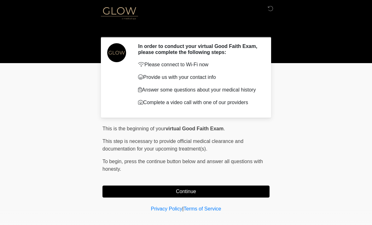  Describe the element at coordinates (134, 128) in the screenshot. I see `span: This is the beginning of your` at that location.